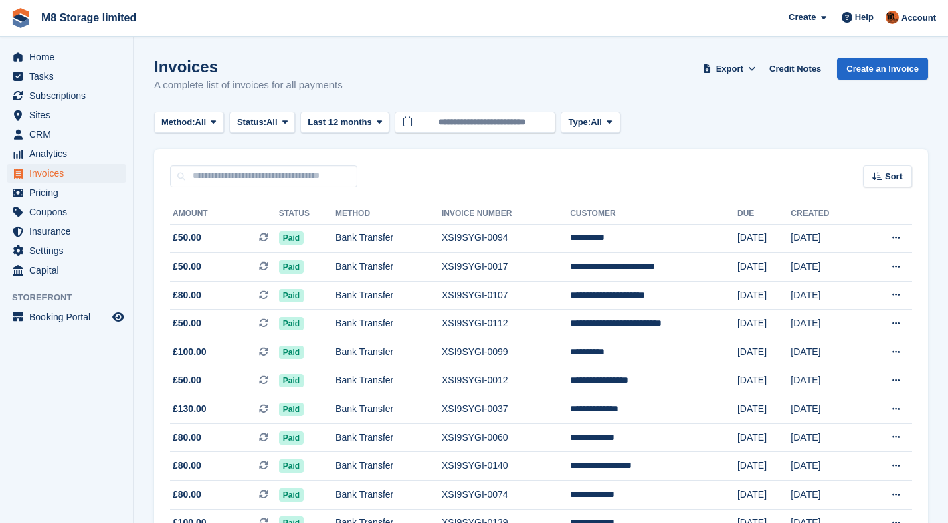 This screenshot has width=948, height=523. What do you see at coordinates (248, 66) in the screenshot?
I see `h1: Invoices` at bounding box center [248, 66].